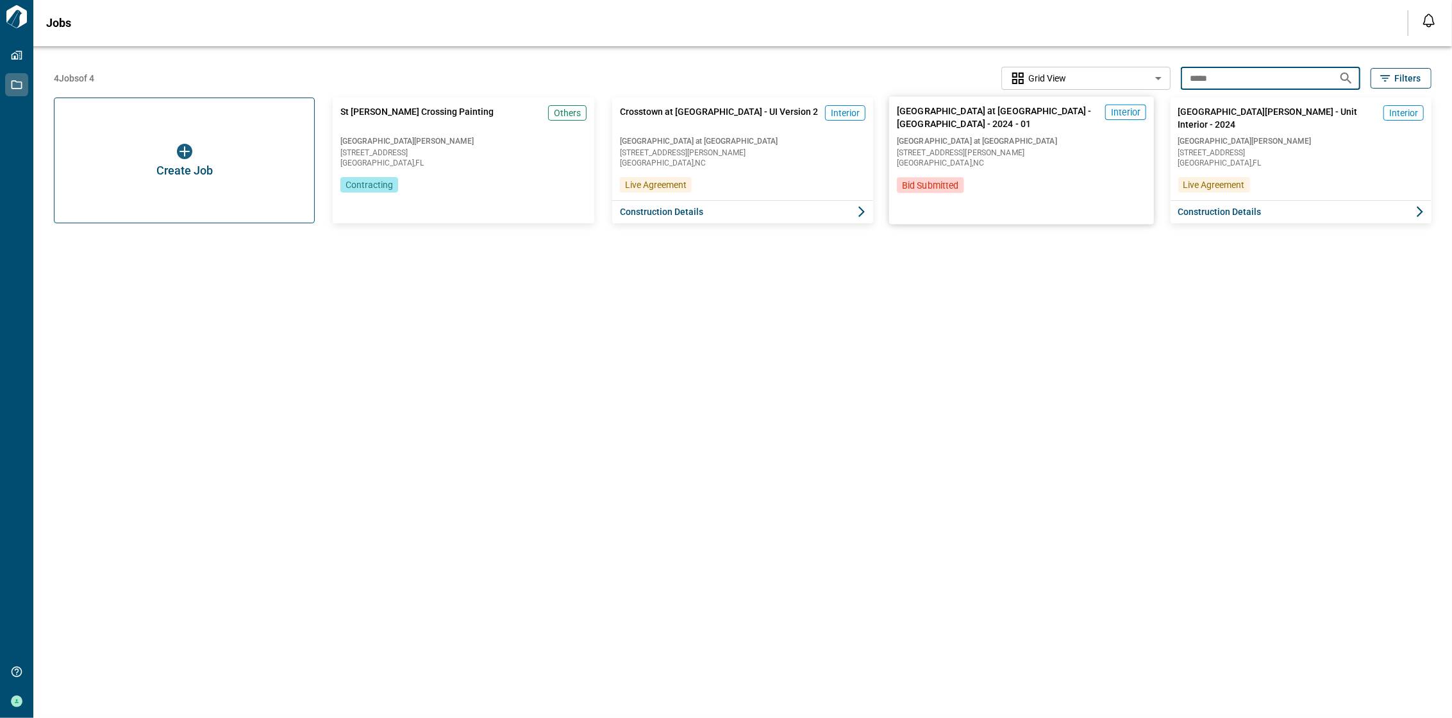 Image resolution: width=1452 pixels, height=718 pixels. What do you see at coordinates (369, 185) in the screenshot?
I see `span: Contracting` at bounding box center [369, 185].